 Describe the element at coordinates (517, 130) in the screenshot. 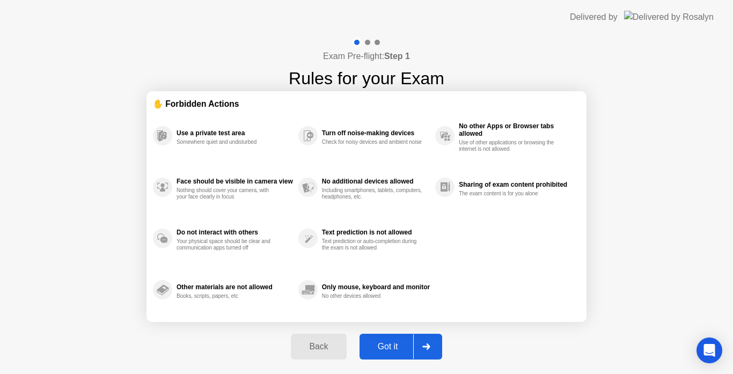

I see `div: No other Apps or Browser tabs allowed` at that location.